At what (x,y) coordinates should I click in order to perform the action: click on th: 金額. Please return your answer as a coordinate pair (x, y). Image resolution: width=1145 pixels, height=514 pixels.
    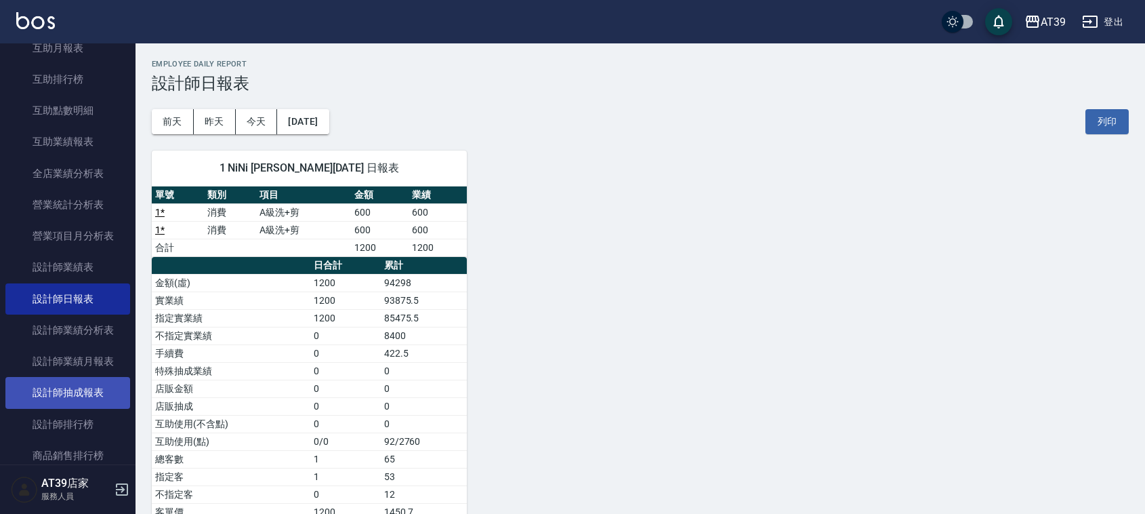
    Looking at the image, I should click on (379, 195).